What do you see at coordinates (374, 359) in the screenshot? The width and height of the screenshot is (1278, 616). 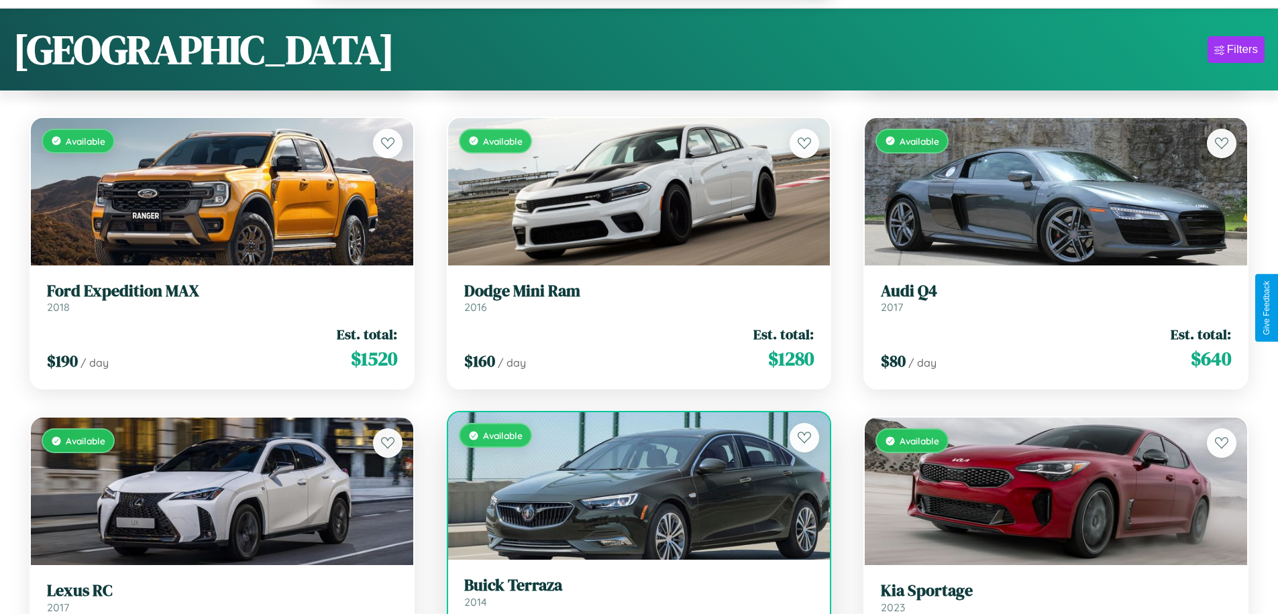 I see `span: $ 1520` at bounding box center [374, 359].